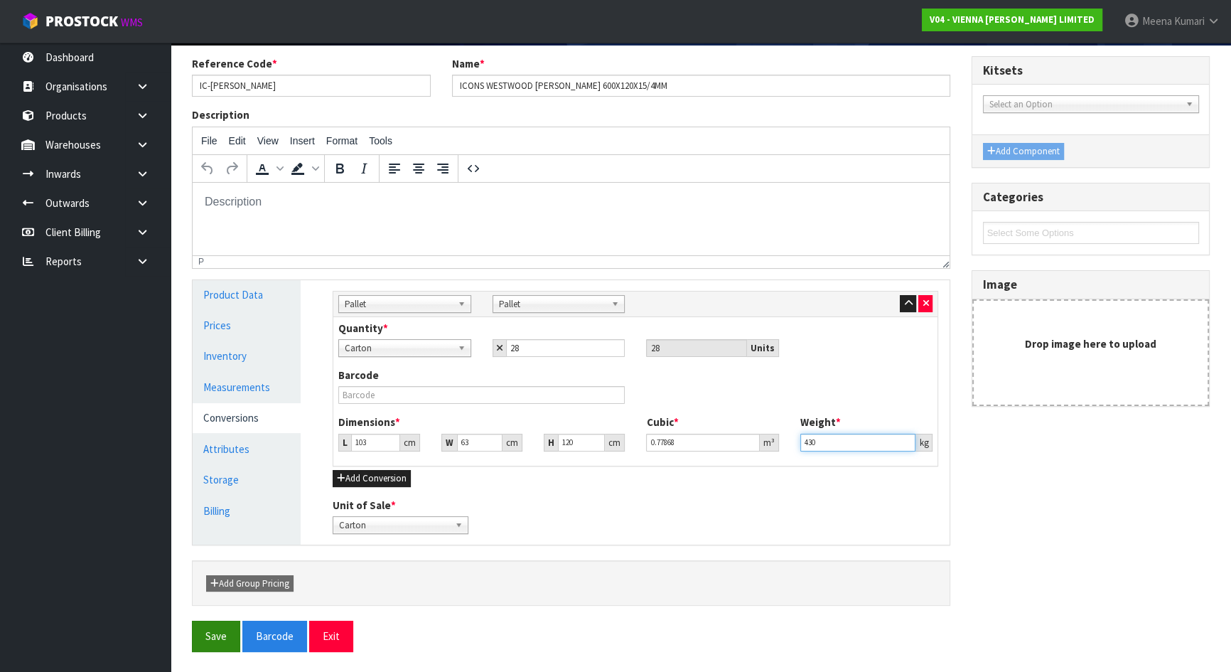 The width and height of the screenshot is (1231, 672). I want to click on input: Height, so click(581, 442).